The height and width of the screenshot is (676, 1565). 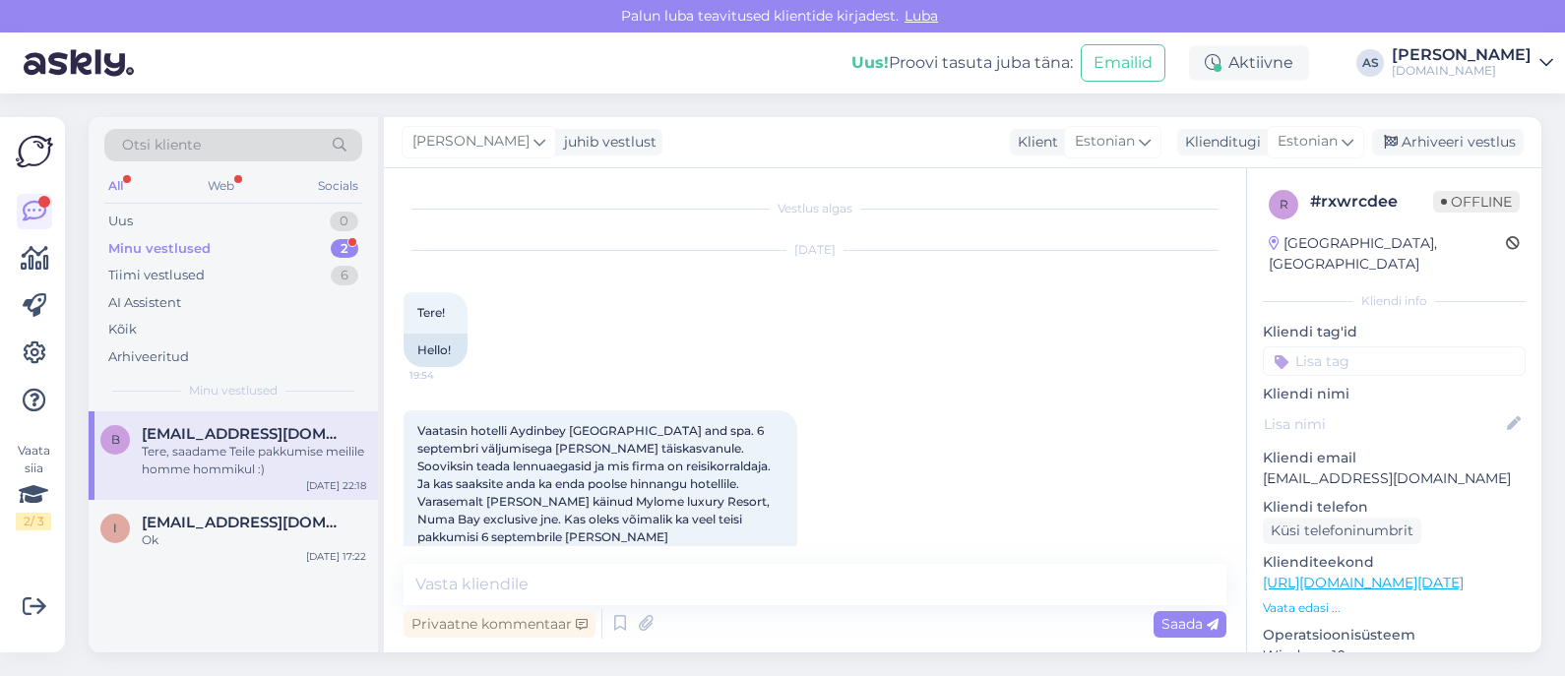 I want to click on p: Kliendi email, so click(x=1394, y=458).